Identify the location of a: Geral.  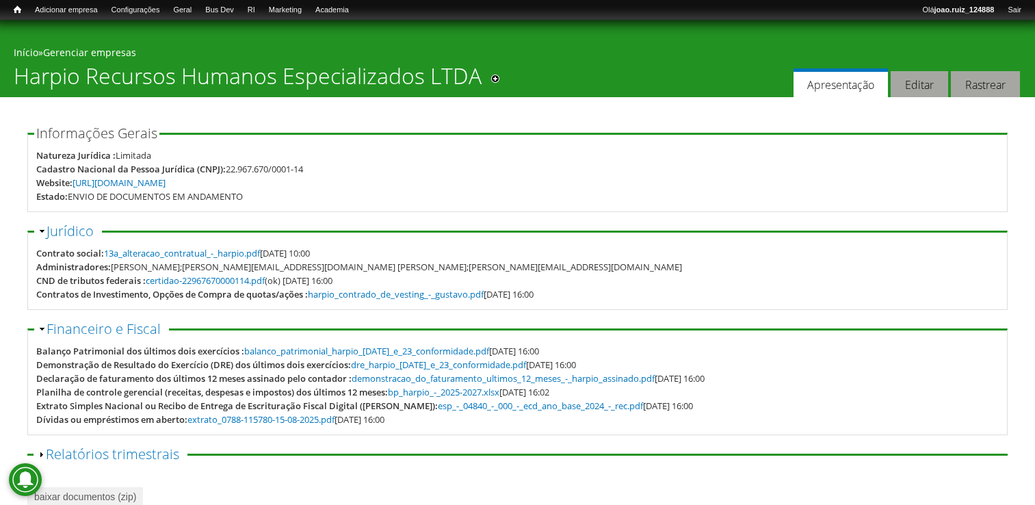
(182, 10).